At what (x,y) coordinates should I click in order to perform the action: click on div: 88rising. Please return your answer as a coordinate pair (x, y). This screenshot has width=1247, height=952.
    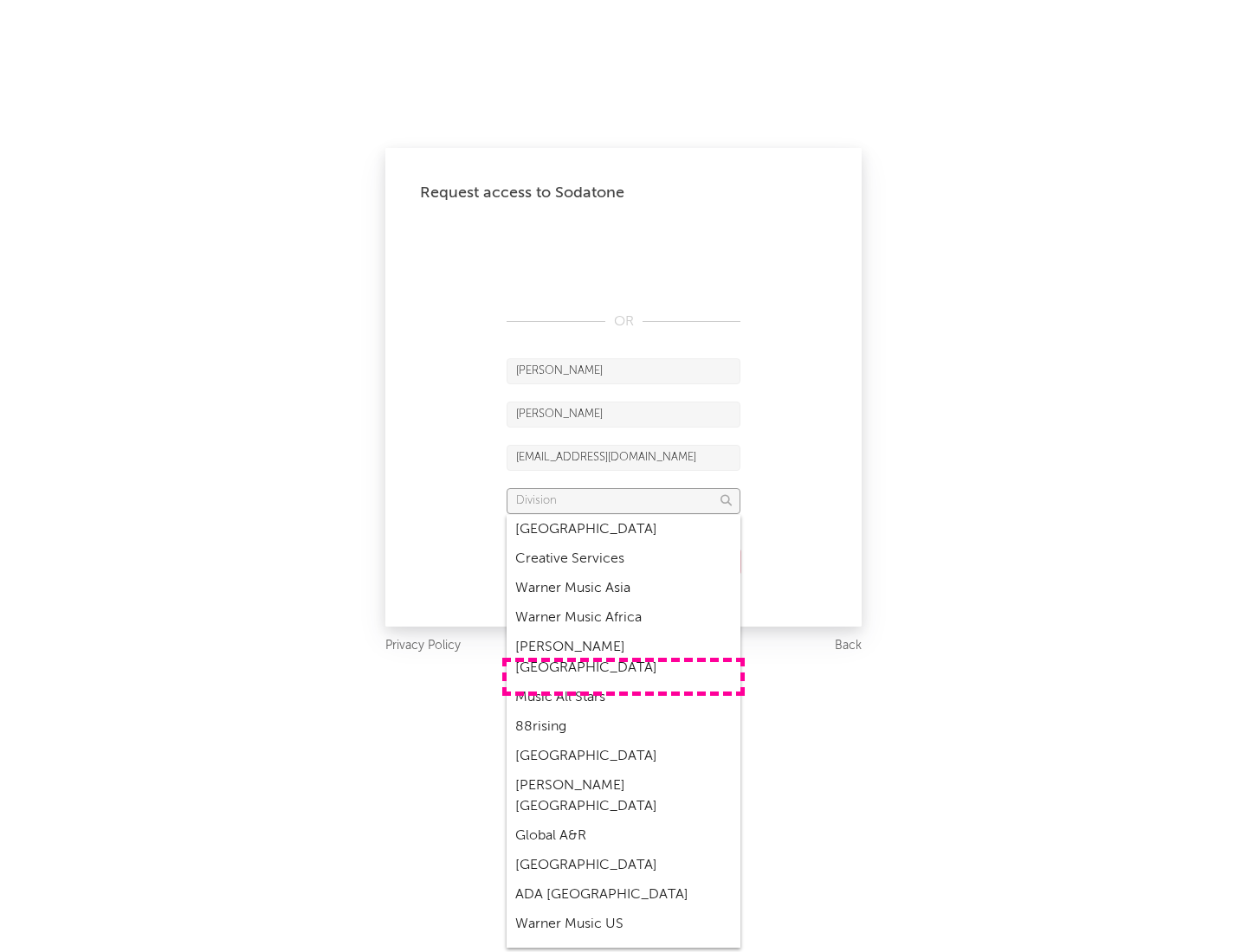
    Looking at the image, I should click on (623, 727).